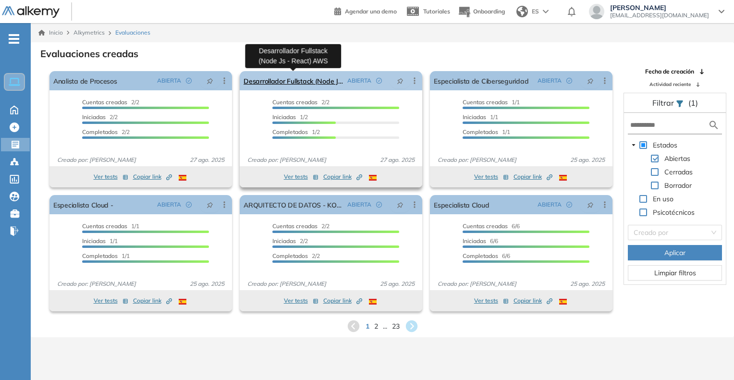  Describe the element at coordinates (714, 125) in the screenshot. I see `img: search icon` at that location.